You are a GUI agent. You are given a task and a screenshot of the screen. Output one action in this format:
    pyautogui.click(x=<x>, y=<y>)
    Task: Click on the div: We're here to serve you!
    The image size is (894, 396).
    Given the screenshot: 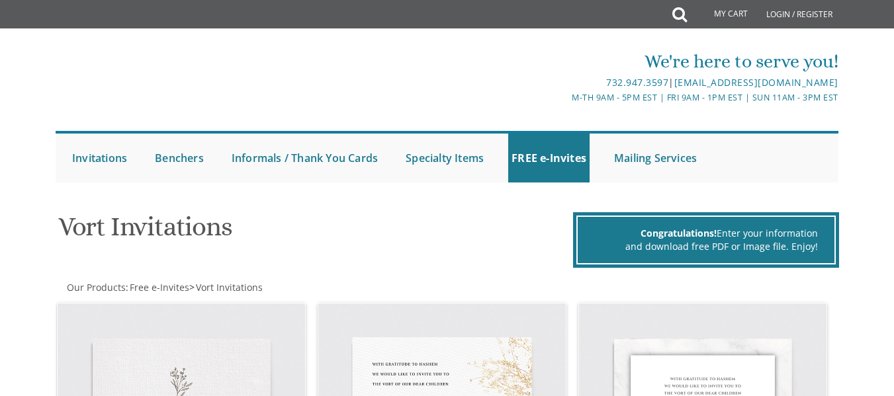 What is the action you would take?
    pyautogui.click(x=577, y=62)
    